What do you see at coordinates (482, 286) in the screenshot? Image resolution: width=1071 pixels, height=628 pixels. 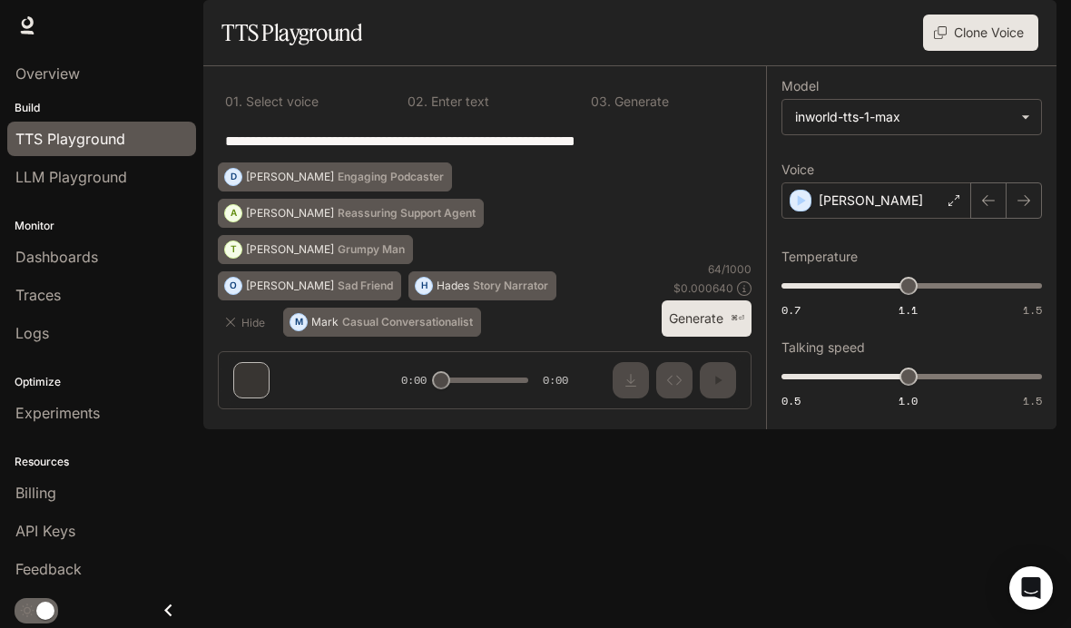 I see `button: HHadesStory Narrator` at bounding box center [482, 286].